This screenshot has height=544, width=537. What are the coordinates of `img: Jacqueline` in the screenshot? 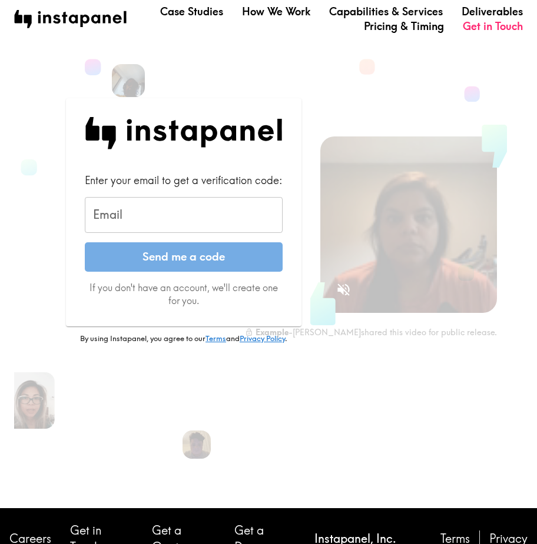 It's located at (128, 81).